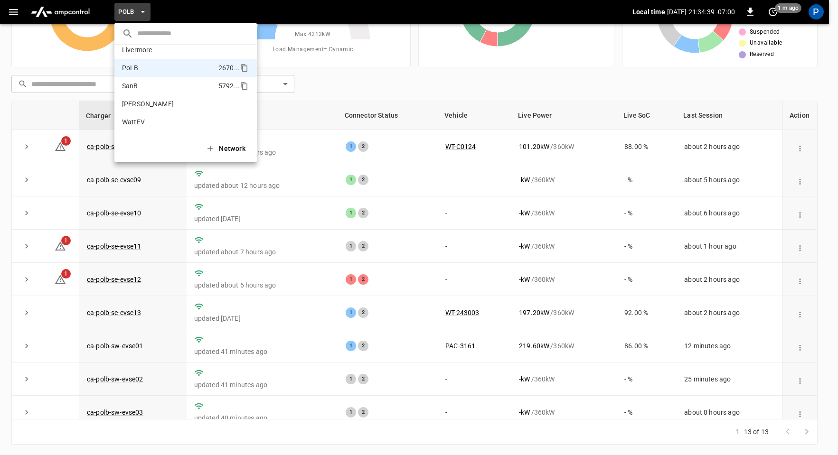 This screenshot has height=455, width=838. Describe the element at coordinates (226, 149) in the screenshot. I see `button: Network` at that location.